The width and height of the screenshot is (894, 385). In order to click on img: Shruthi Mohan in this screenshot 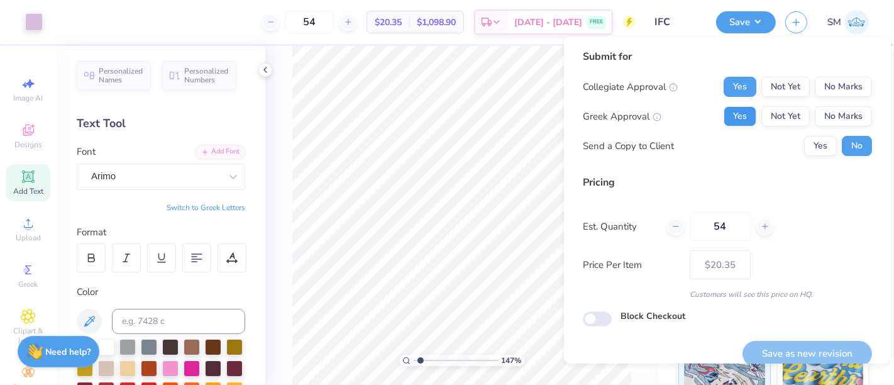, I will do `click(856, 22)`.